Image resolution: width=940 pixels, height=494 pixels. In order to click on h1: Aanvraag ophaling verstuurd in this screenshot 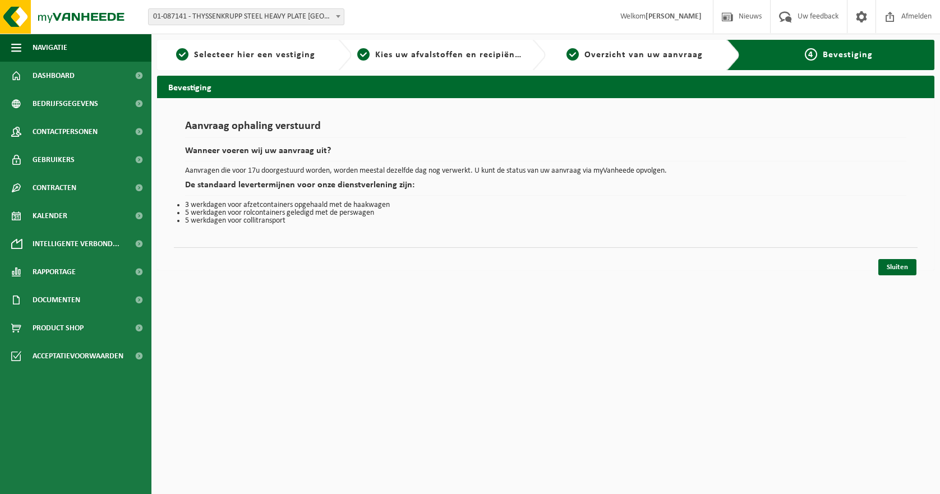, I will do `click(546, 129)`.